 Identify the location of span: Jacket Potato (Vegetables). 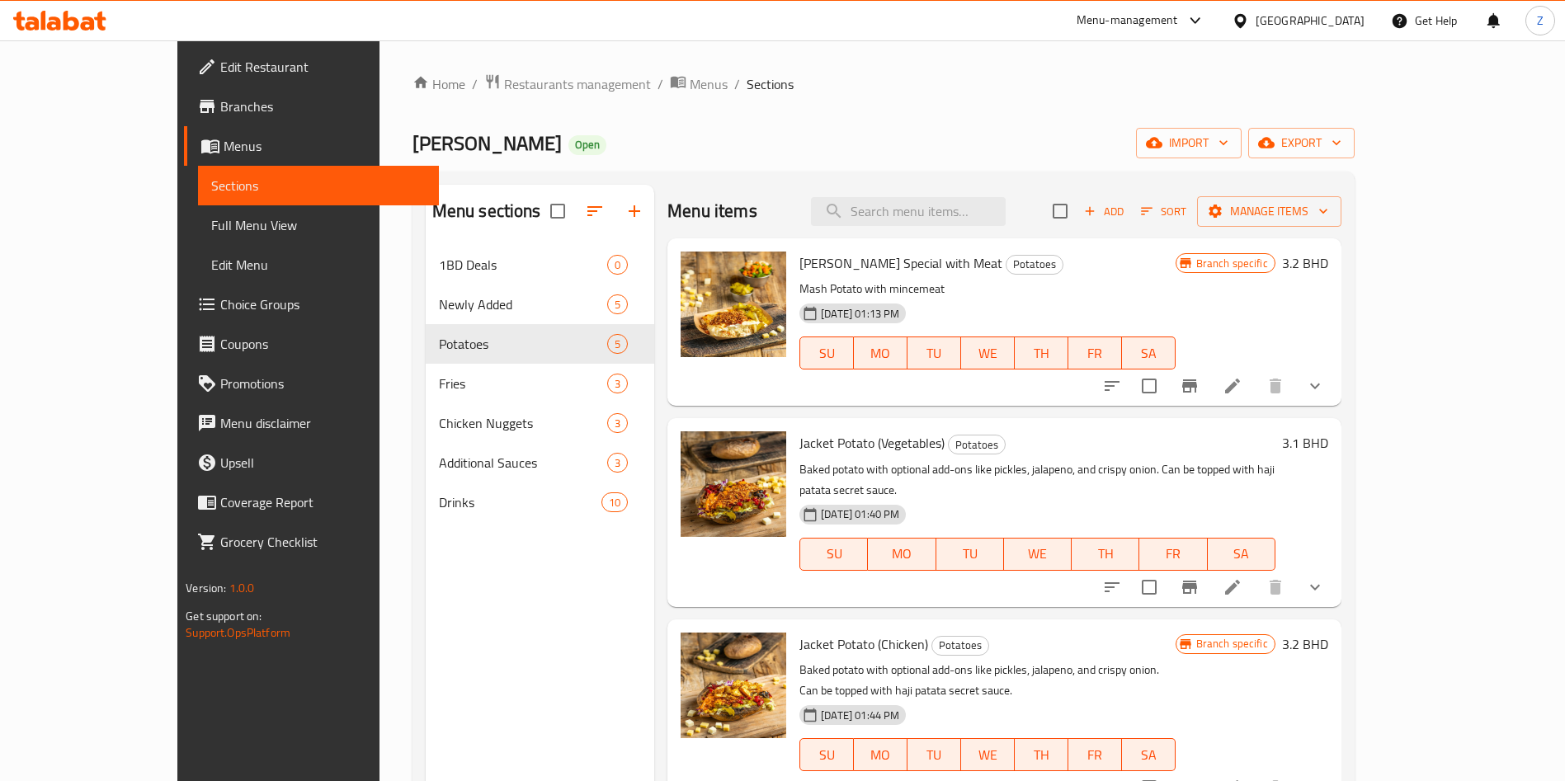
(872, 443).